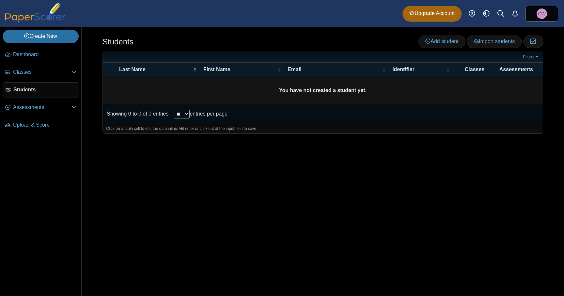  Describe the element at coordinates (531, 57) in the screenshot. I see `a: Filters` at that location.